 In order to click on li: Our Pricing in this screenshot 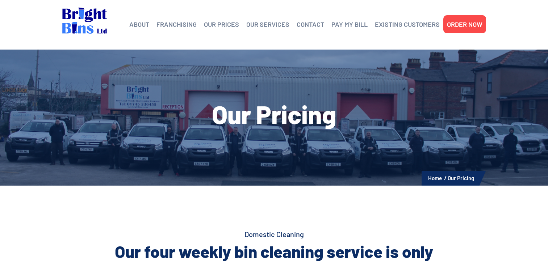, I will do `click(461, 178)`.